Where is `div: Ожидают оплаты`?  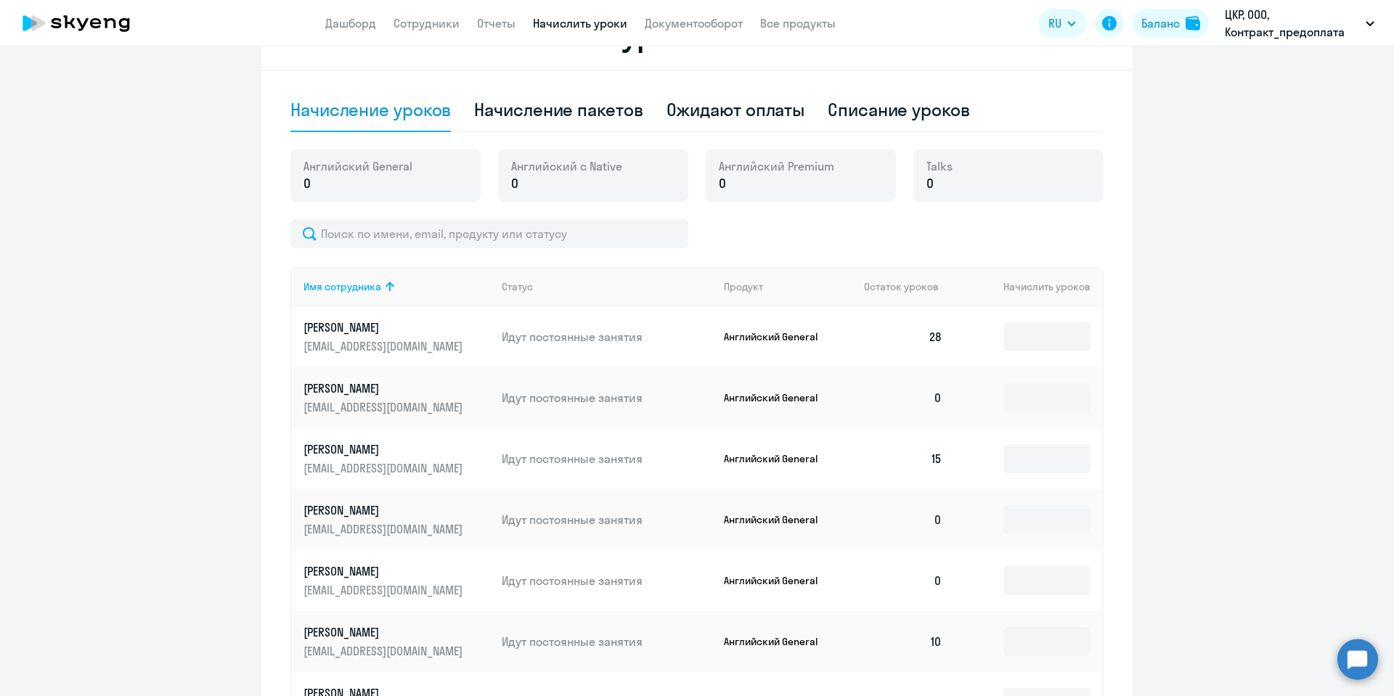 div: Ожидают оплаты is located at coordinates (735, 110).